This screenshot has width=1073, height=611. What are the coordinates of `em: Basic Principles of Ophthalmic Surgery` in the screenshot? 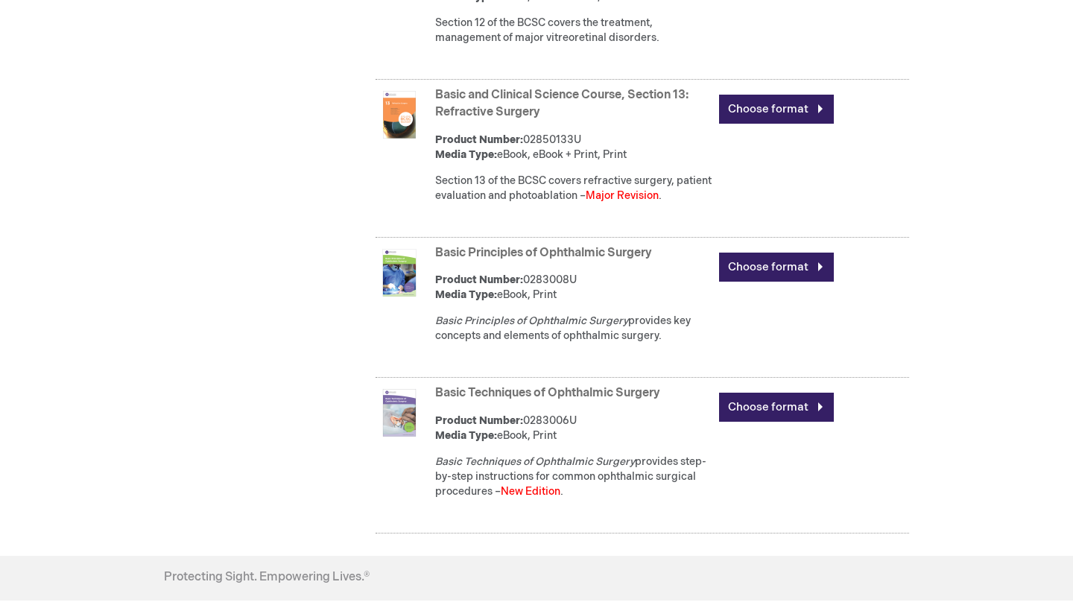 It's located at (531, 320).